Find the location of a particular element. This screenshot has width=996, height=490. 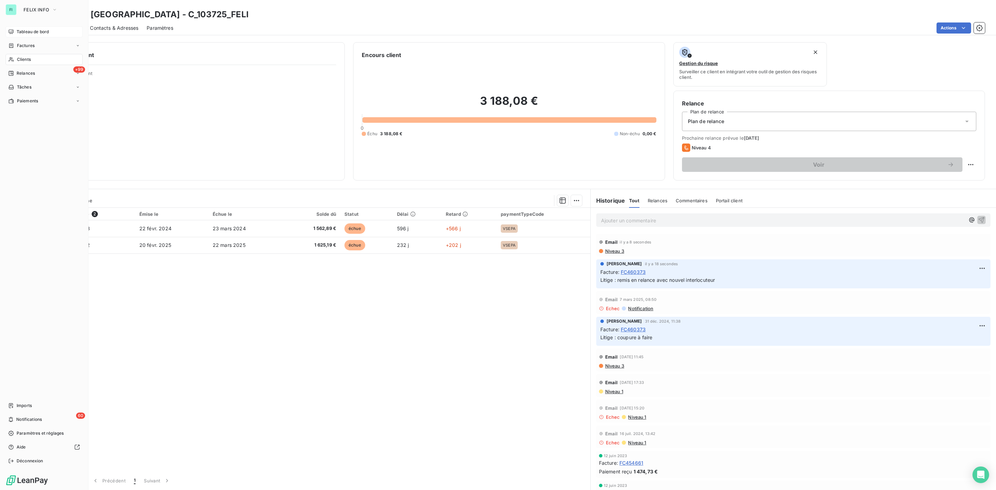

span: 16 juil. 2024, 13:42 is located at coordinates (637, 433).